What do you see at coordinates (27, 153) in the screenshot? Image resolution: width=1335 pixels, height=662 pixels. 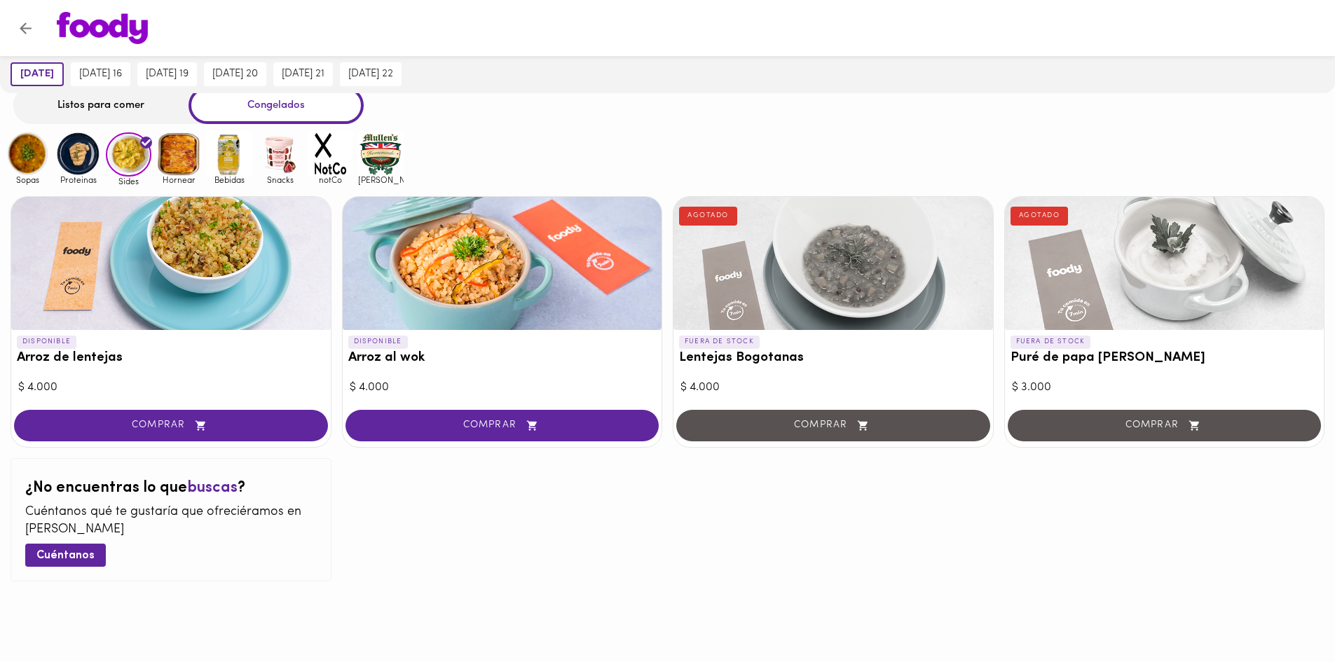 I see `img: Sopas` at bounding box center [27, 153].